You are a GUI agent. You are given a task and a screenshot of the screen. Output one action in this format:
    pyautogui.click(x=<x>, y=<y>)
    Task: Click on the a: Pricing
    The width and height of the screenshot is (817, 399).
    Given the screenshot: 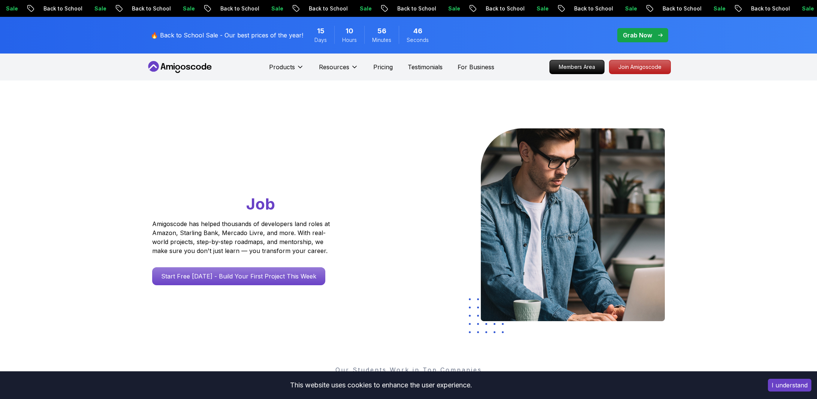 What is the action you would take?
    pyautogui.click(x=383, y=67)
    